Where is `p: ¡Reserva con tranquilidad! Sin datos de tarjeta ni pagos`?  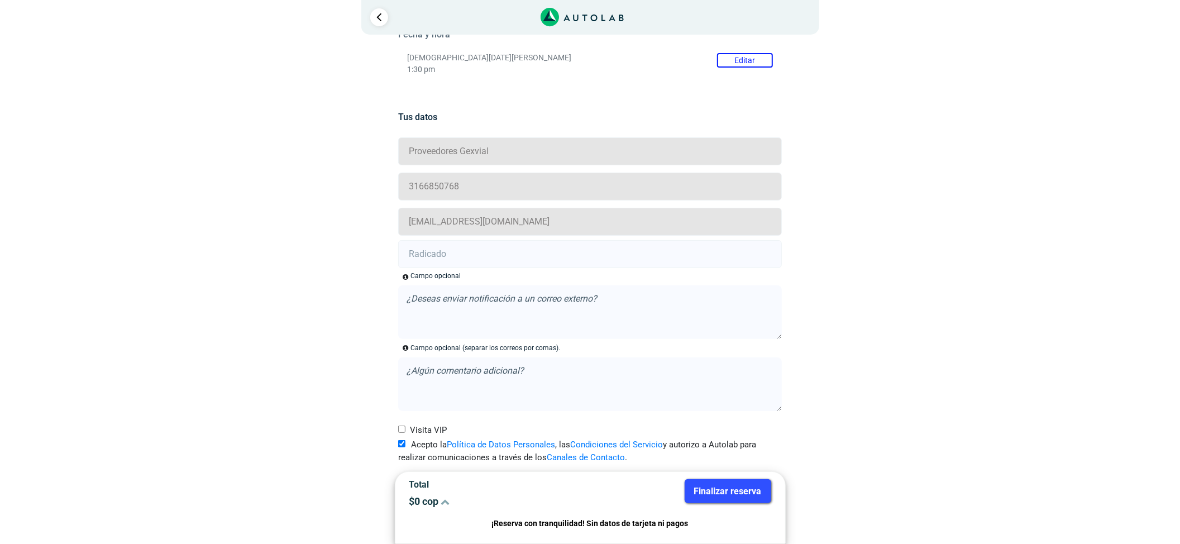 p: ¡Reserva con tranquilidad! Sin datos de tarjeta ni pagos is located at coordinates (590, 523).